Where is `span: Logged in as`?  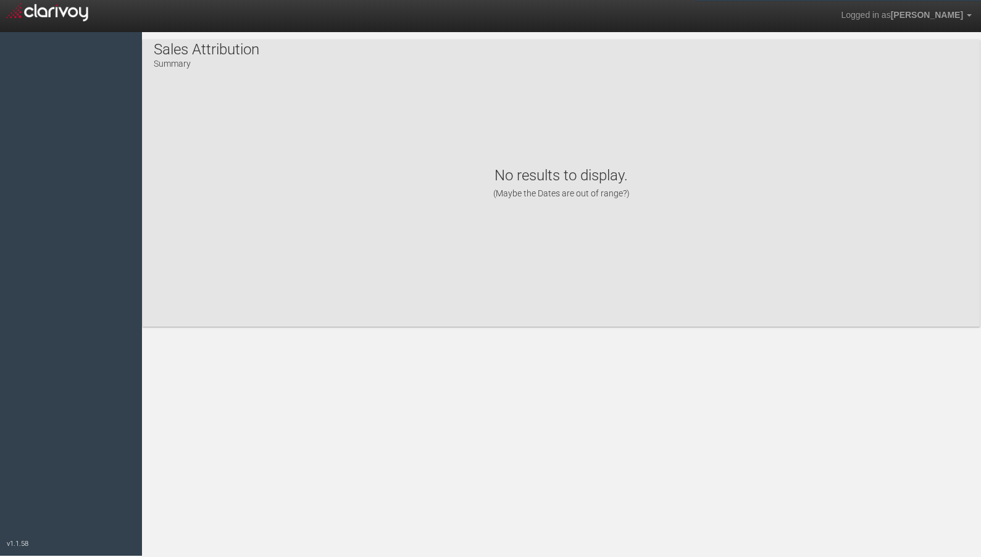 span: Logged in as is located at coordinates (866, 15).